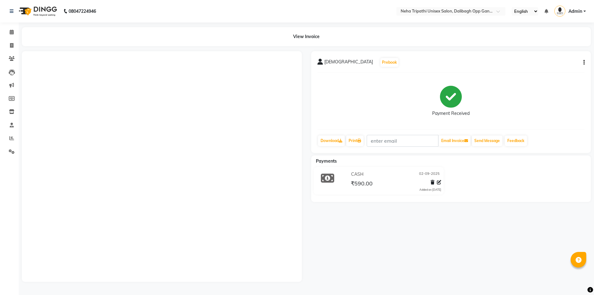  Describe the element at coordinates (455, 141) in the screenshot. I see `button: Email Invoice` at that location.